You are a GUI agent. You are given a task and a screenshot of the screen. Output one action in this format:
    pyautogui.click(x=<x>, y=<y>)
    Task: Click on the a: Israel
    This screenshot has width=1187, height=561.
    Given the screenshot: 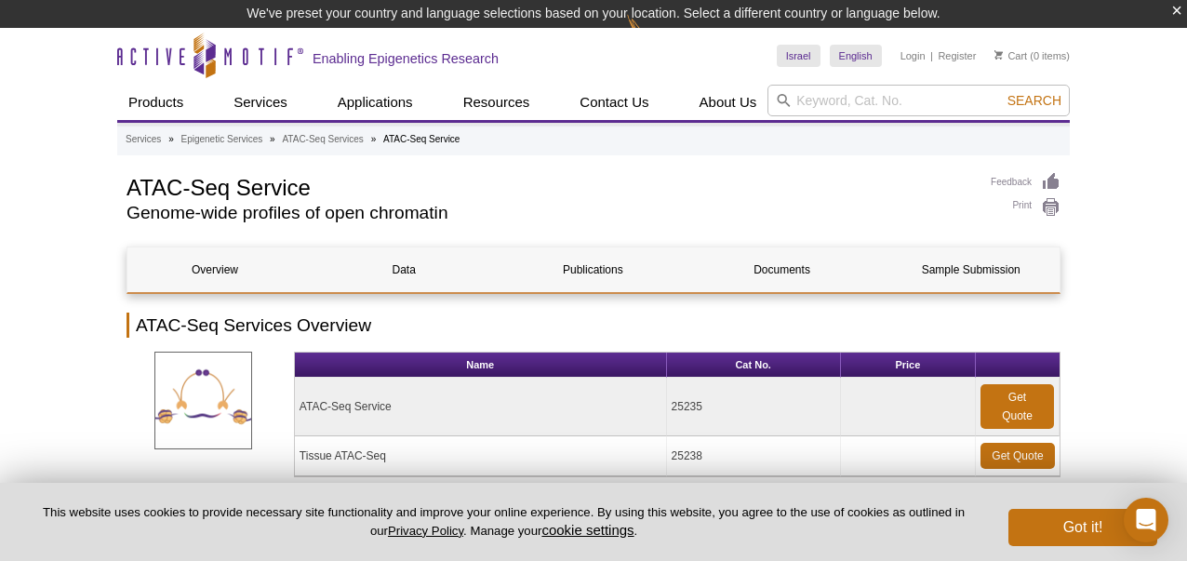 What is the action you would take?
    pyautogui.click(x=798, y=56)
    